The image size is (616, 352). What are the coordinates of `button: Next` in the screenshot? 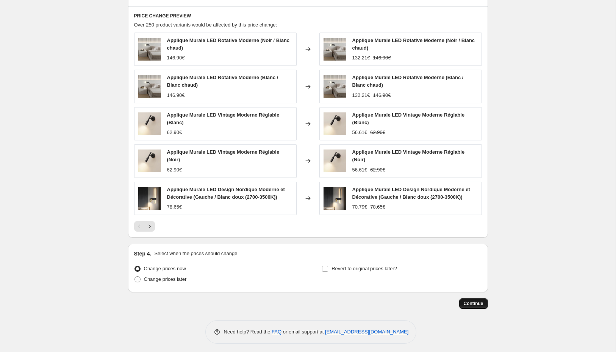 It's located at (150, 226).